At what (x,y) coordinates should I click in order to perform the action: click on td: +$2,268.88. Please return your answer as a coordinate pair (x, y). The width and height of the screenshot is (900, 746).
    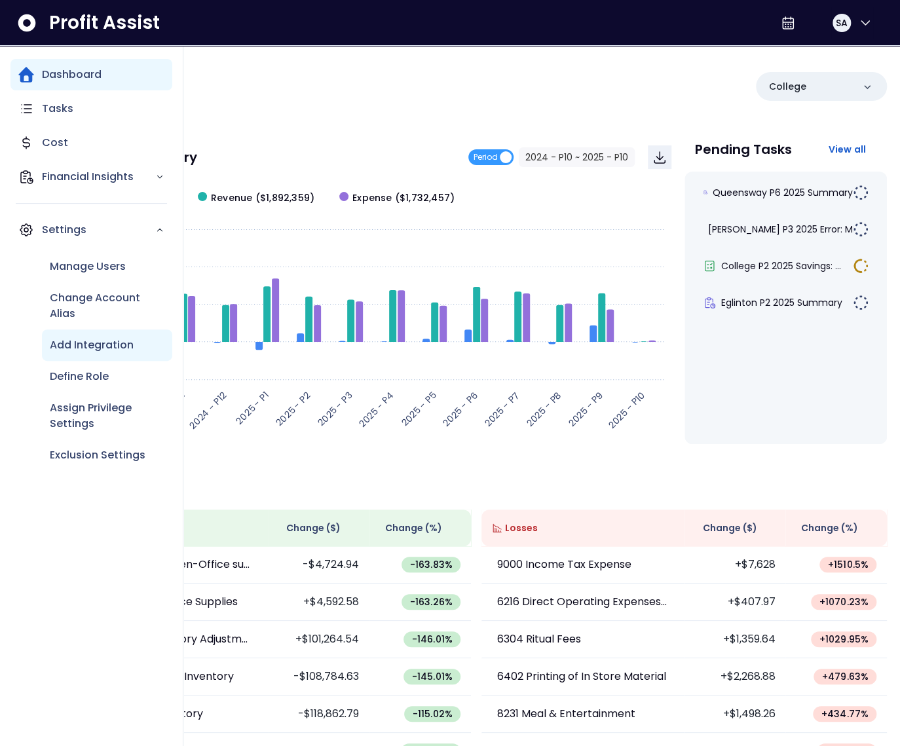
    Looking at the image, I should click on (735, 676).